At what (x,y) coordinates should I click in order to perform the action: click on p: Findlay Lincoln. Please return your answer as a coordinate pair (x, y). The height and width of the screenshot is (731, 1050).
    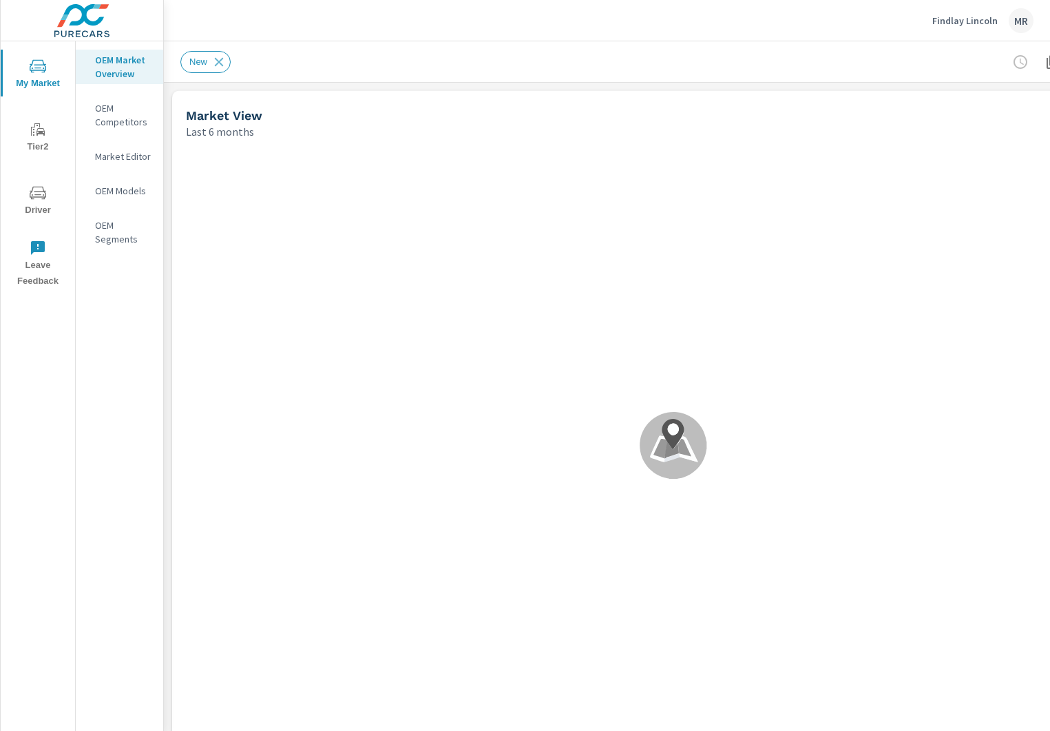
    Looking at the image, I should click on (965, 21).